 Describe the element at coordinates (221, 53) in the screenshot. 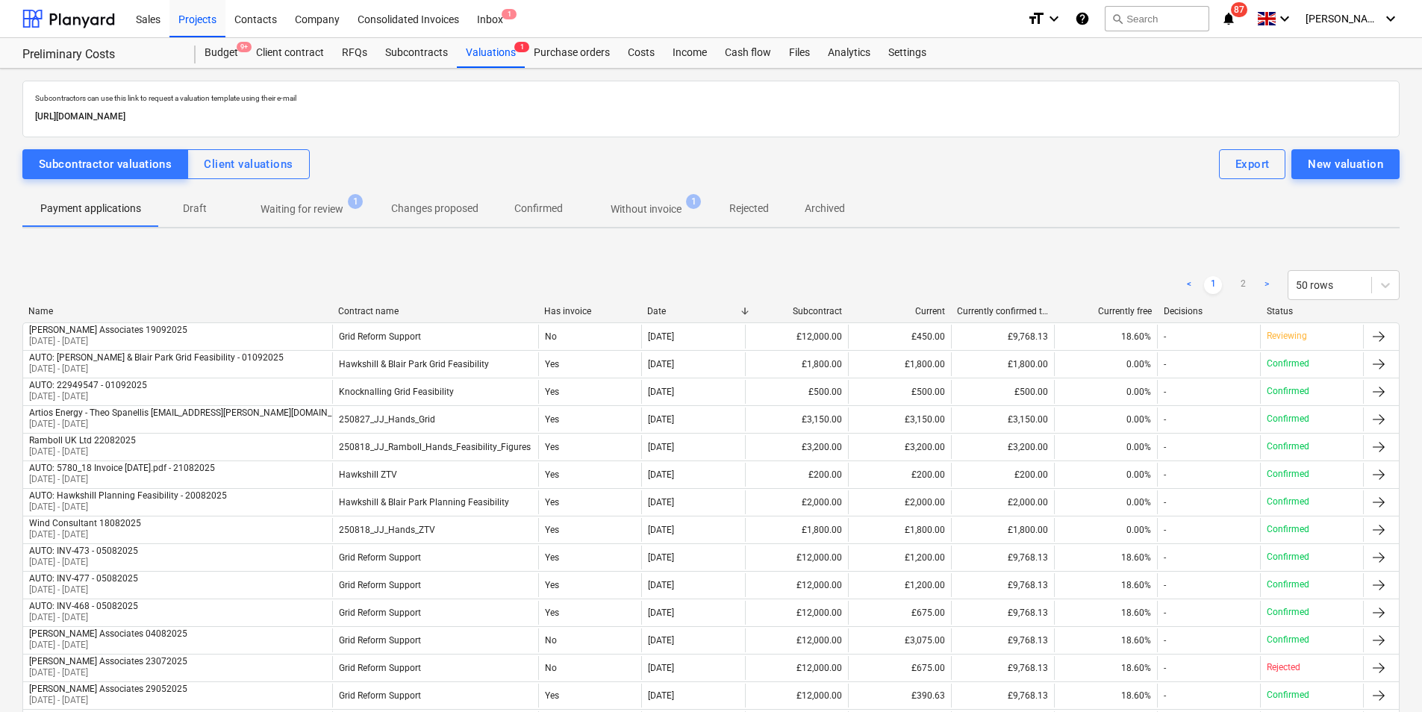

I see `a: Budget9+` at that location.